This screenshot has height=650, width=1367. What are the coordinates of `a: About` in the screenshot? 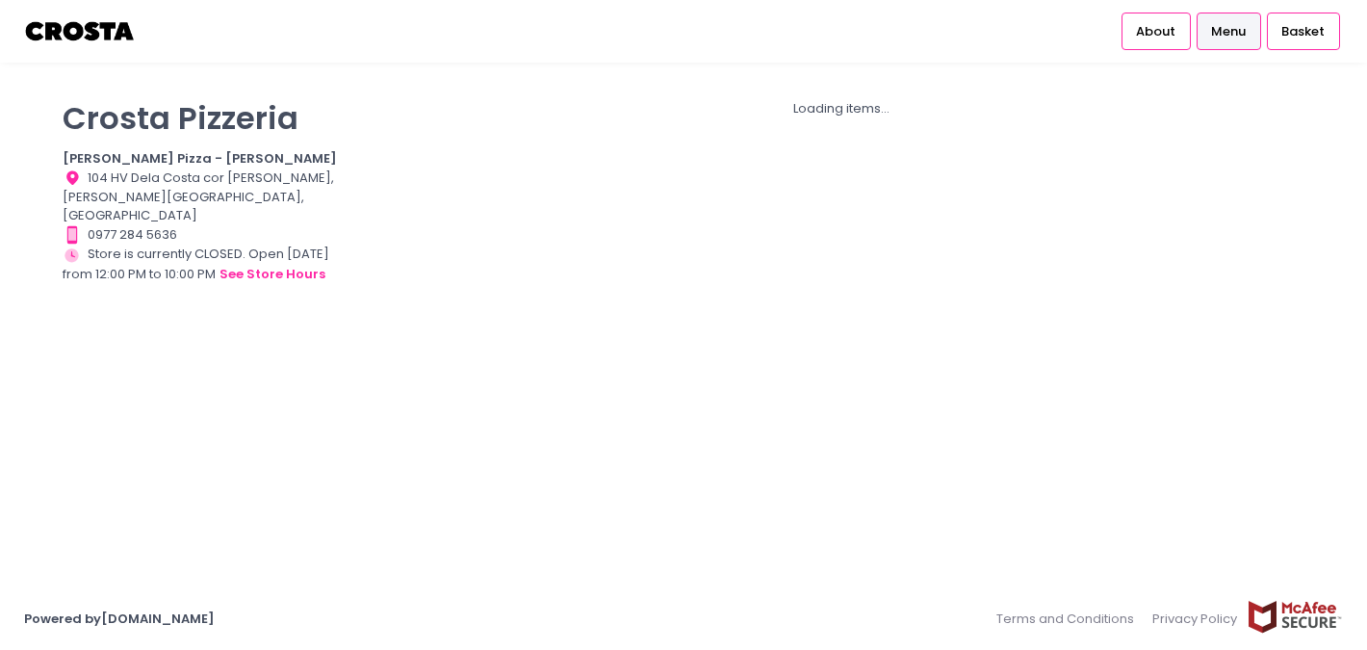 It's located at (1156, 31).